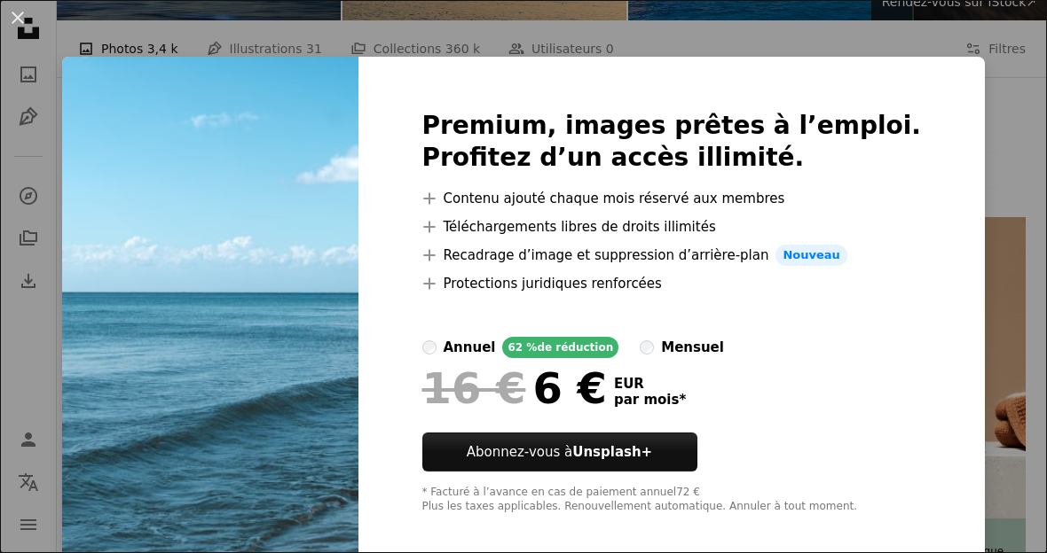 Image resolution: width=1047 pixels, height=553 pixels. I want to click on div: mensuel, so click(692, 348).